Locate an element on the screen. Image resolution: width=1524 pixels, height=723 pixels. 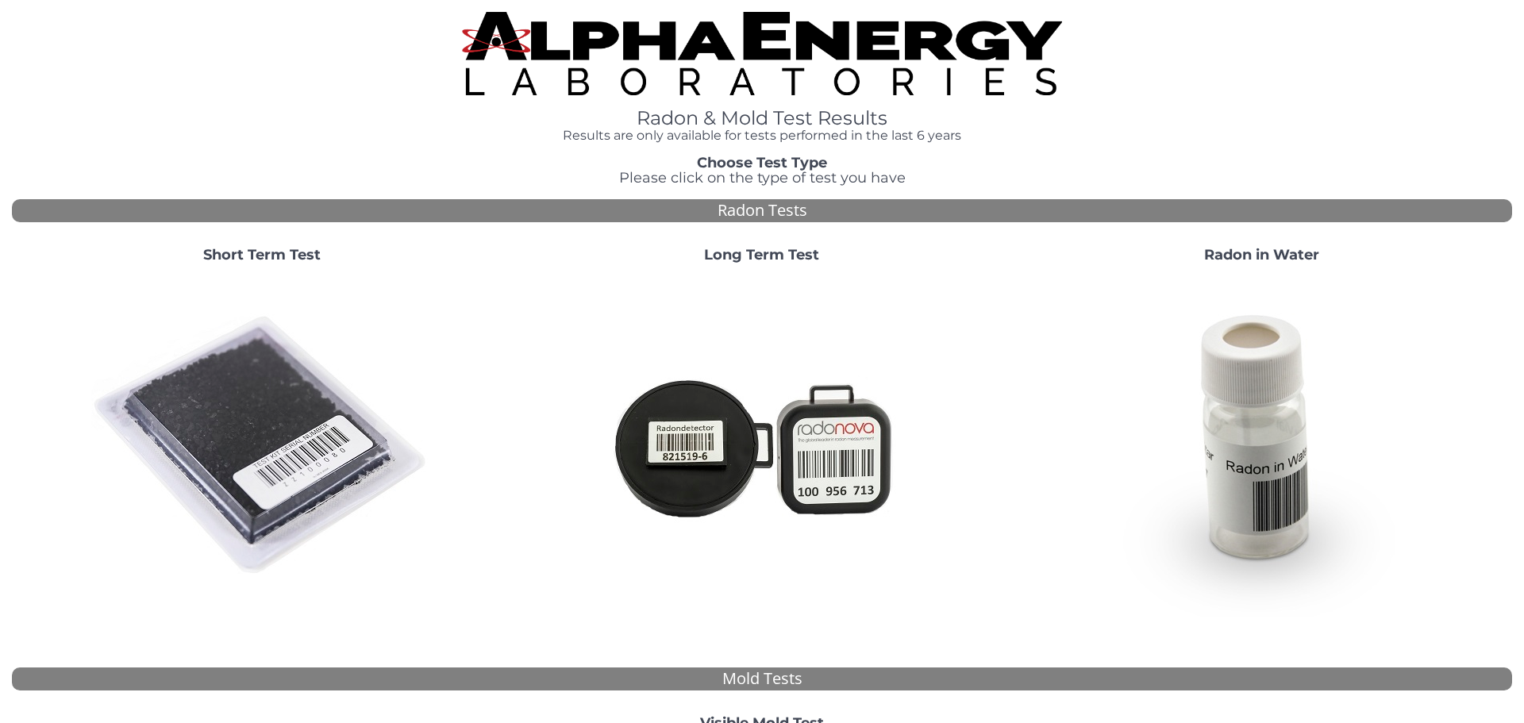
div: Radon Tests is located at coordinates (762, 210).